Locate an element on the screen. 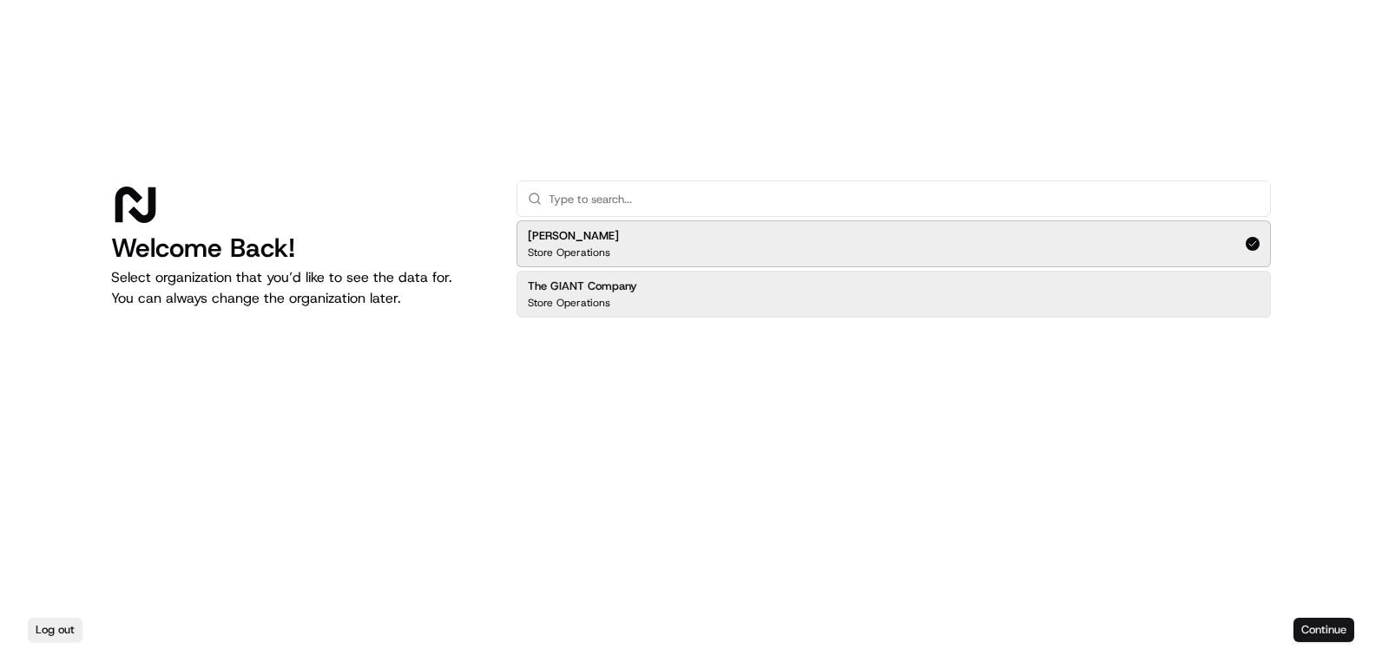 The width and height of the screenshot is (1382, 649). h1: Welcome Back! is located at coordinates (299, 248).